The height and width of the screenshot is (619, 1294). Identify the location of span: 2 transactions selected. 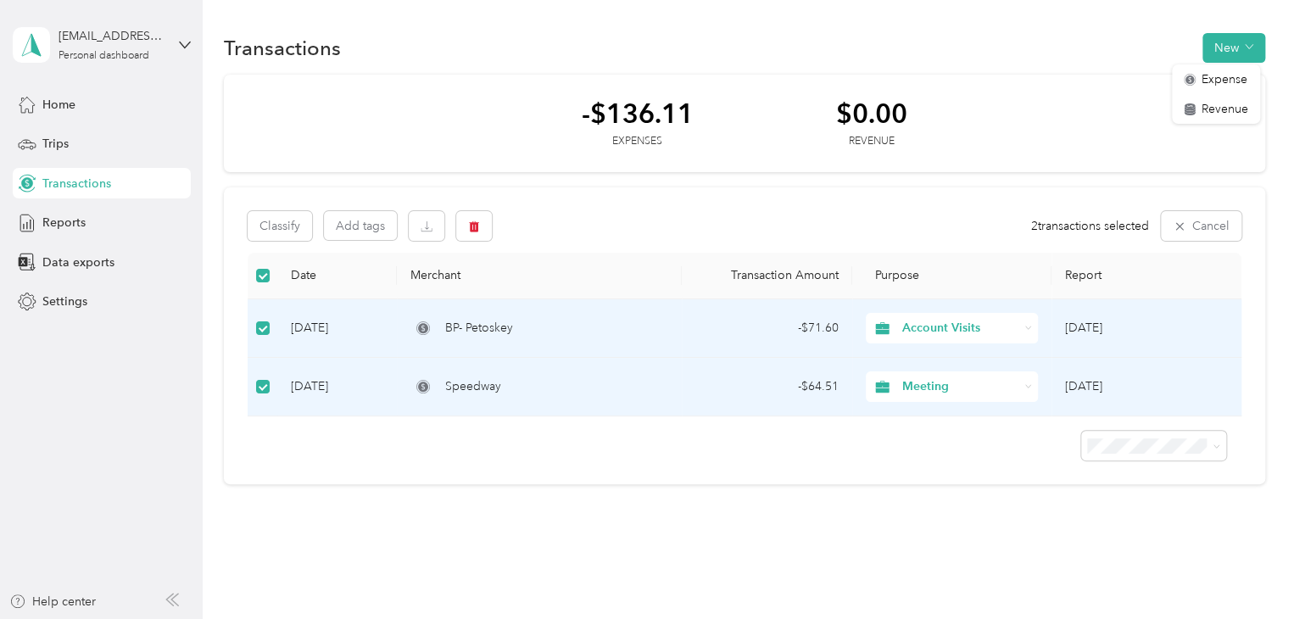
(1090, 226).